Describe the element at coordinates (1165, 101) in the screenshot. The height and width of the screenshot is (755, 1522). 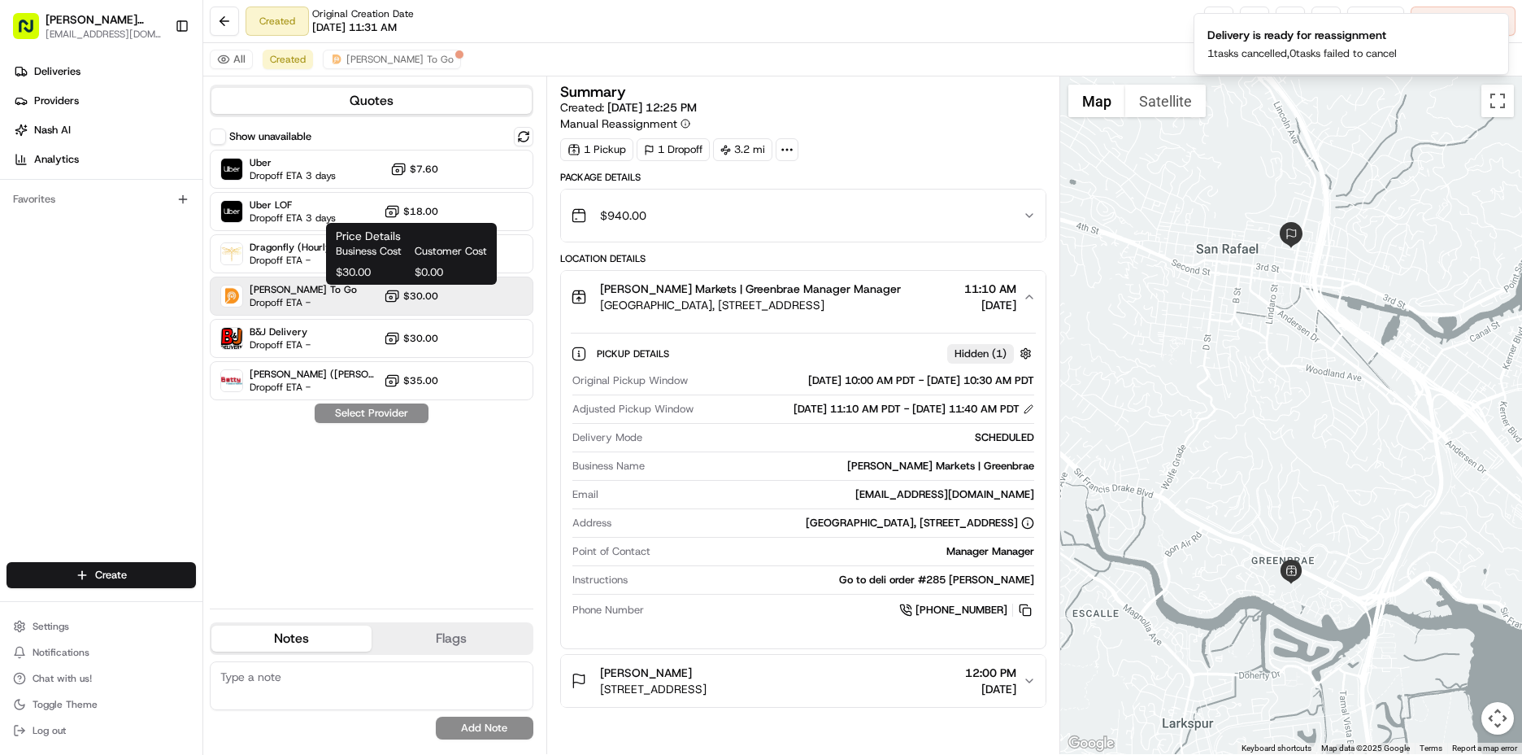
I see `button: Show satellite imagery` at that location.